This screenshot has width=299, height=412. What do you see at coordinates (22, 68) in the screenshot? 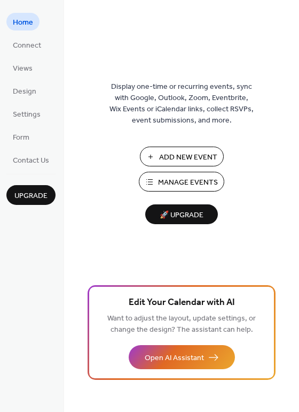
I see `span: Views` at bounding box center [22, 68].